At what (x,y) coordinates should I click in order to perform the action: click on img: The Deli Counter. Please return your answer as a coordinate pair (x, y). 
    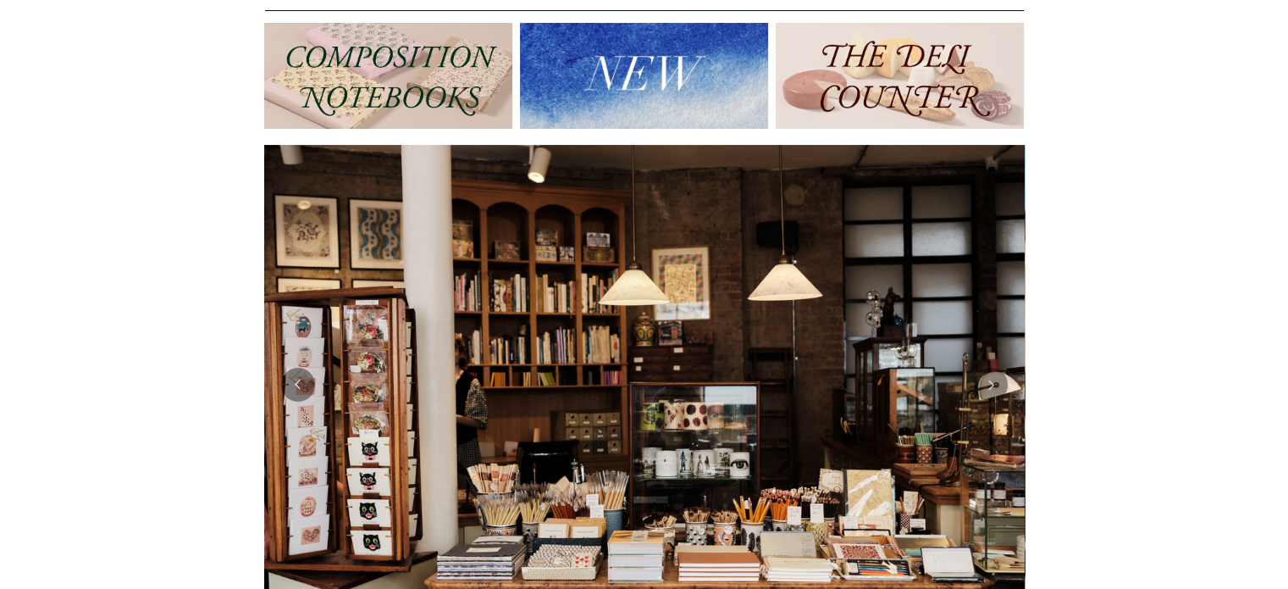
    Looking at the image, I should click on (899, 75).